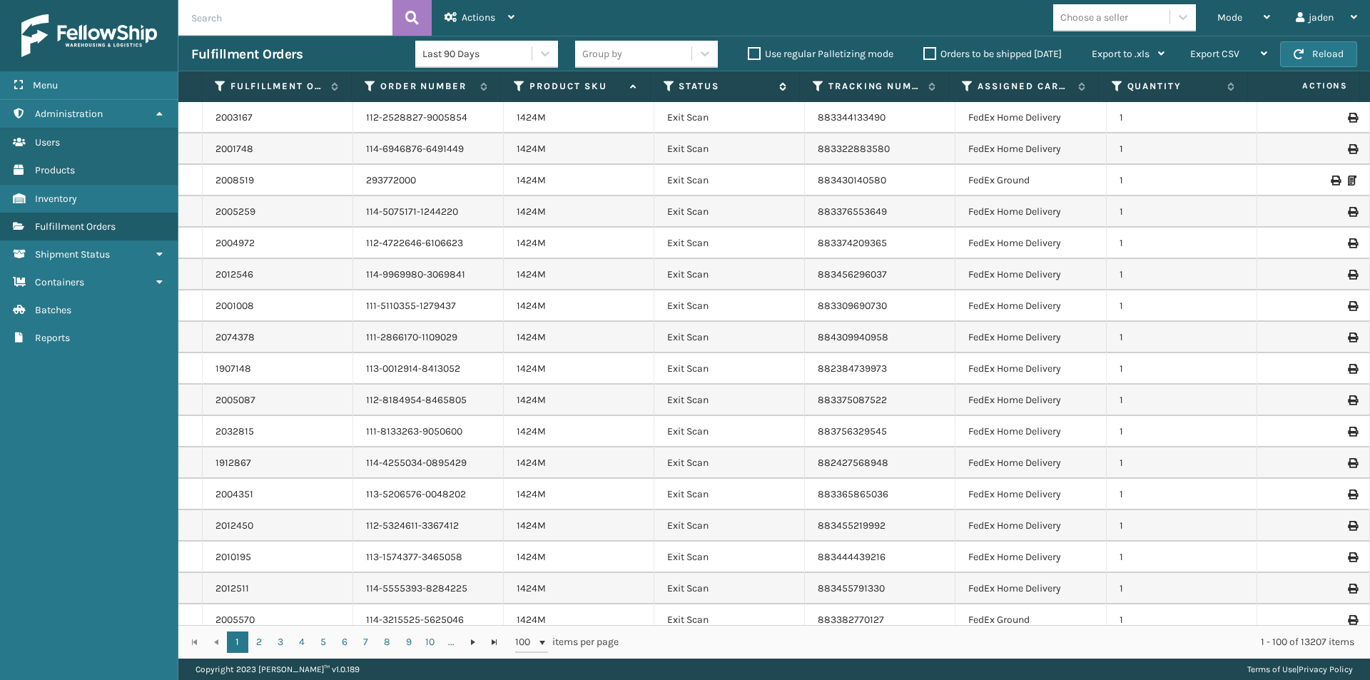  What do you see at coordinates (234, 494) in the screenshot?
I see `a: 2004351` at bounding box center [234, 494].